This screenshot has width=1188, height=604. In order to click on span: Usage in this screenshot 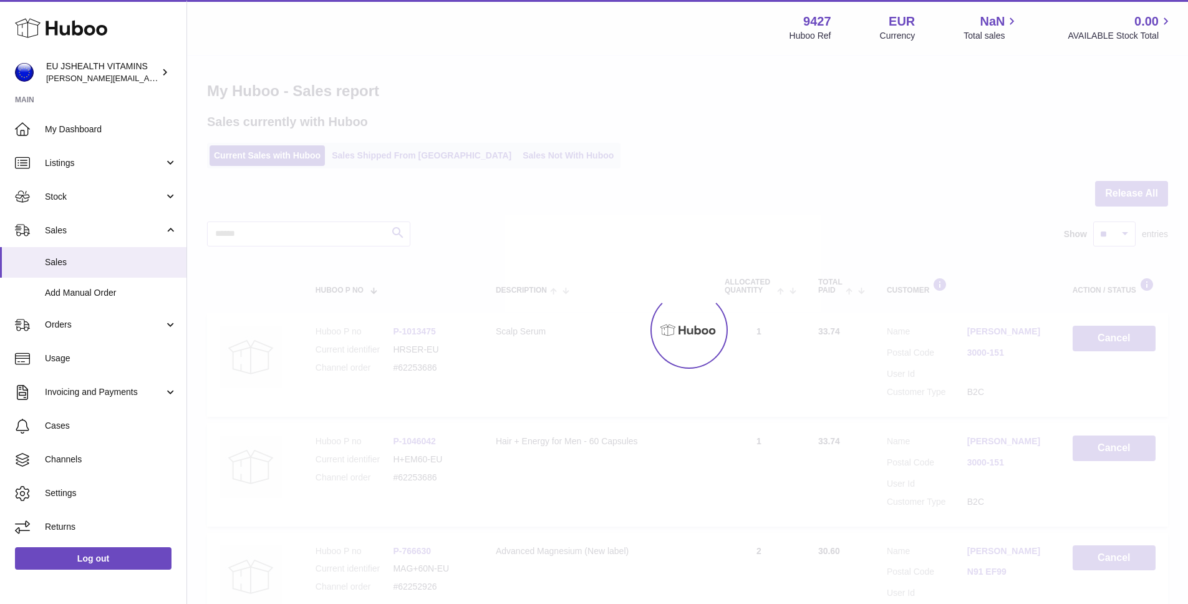, I will do `click(111, 358)`.